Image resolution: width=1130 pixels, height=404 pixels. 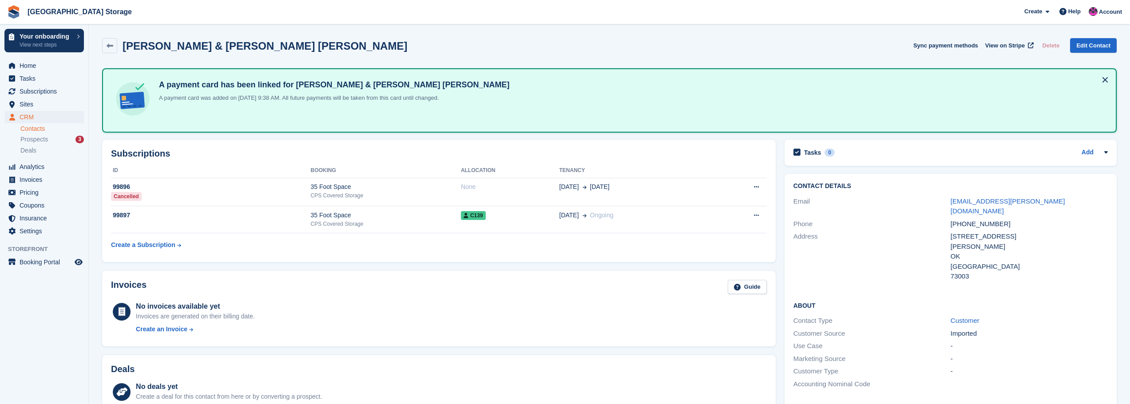 I want to click on span: Deals, so click(x=28, y=151).